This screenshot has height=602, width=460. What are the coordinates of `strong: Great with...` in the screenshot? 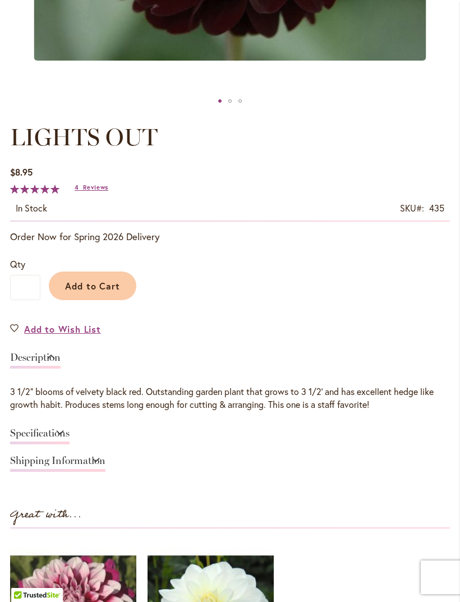 It's located at (46, 514).